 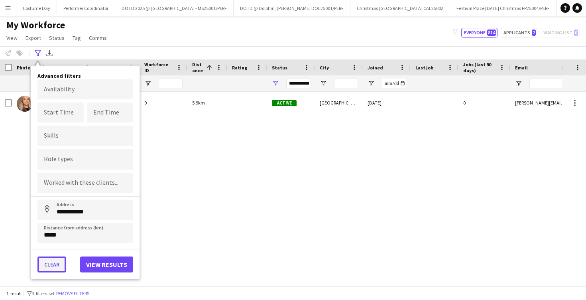 What do you see at coordinates (25, 104) in the screenshot?
I see `img: Kerry Gillespie` at bounding box center [25, 104].